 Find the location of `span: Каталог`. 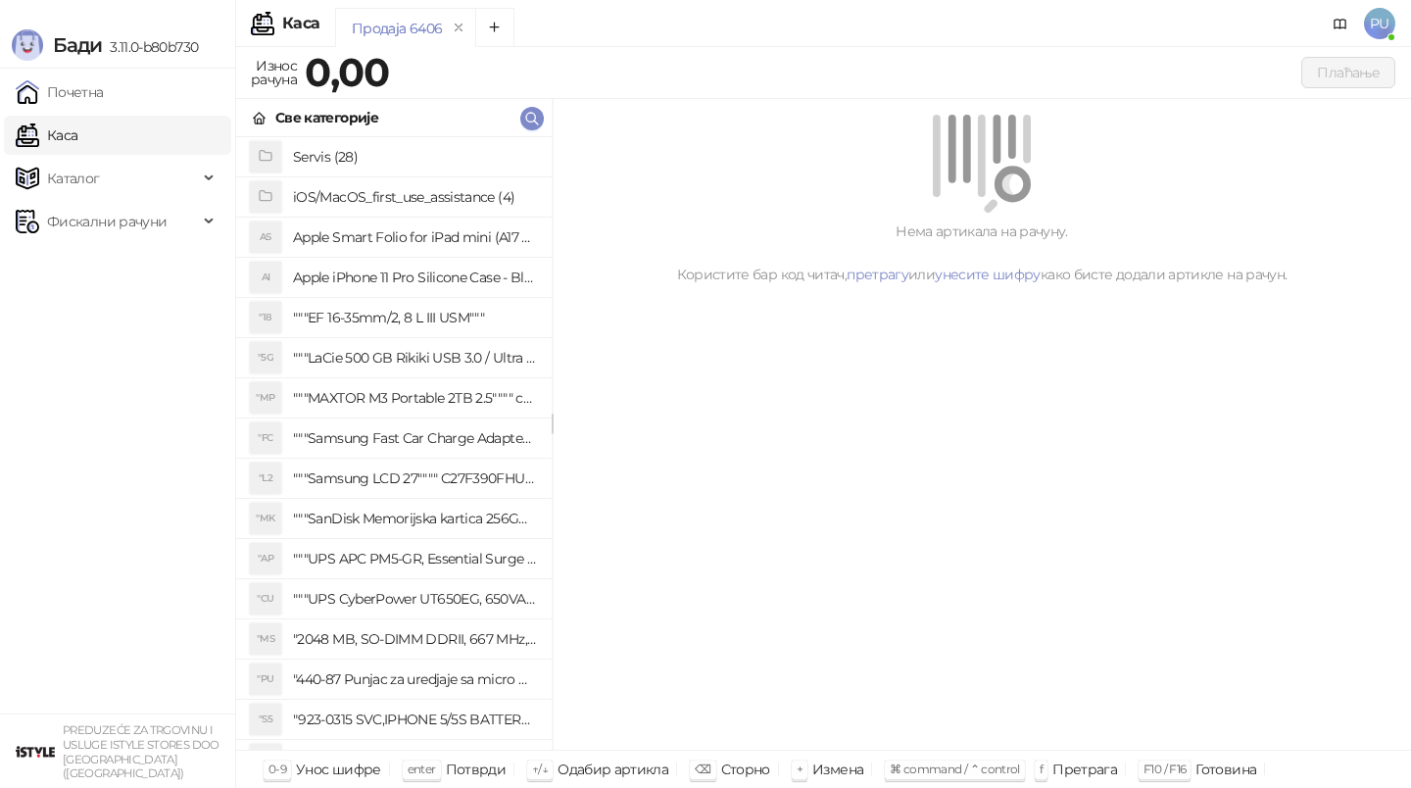

span: Каталог is located at coordinates (73, 178).